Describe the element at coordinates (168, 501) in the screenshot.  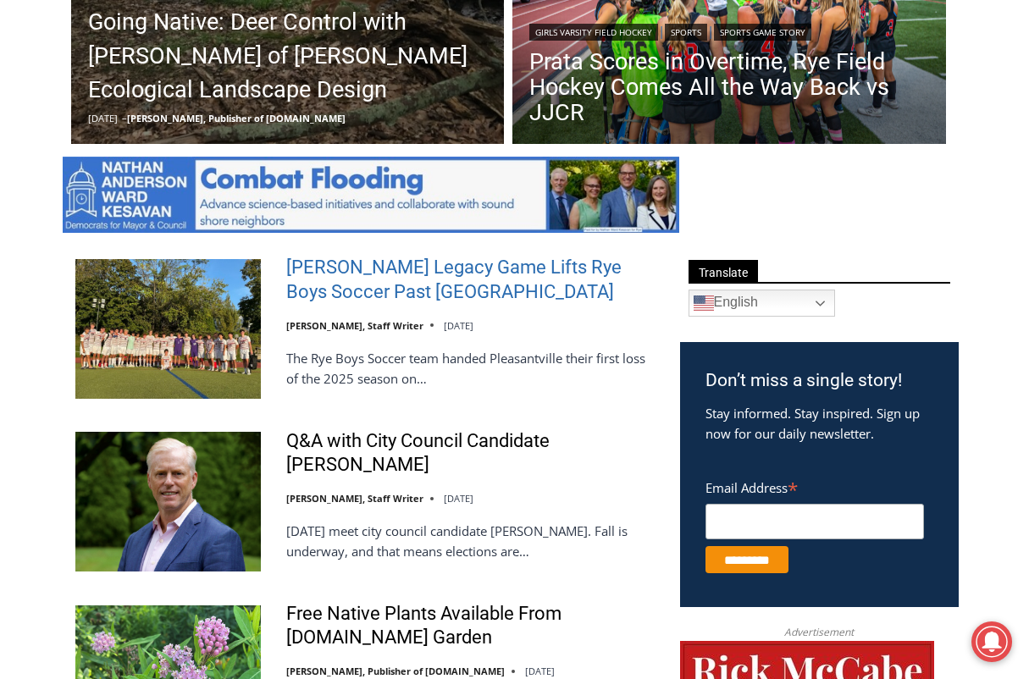
I see `img: Q&A with City Council Candidate James Ward` at that location.